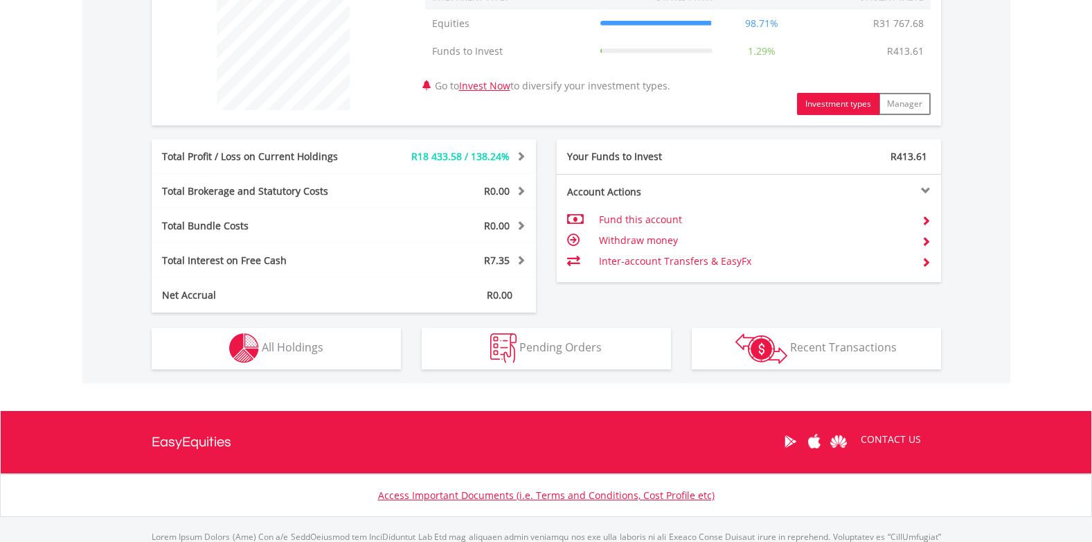 This screenshot has height=542, width=1092. Describe the element at coordinates (790, 441) in the screenshot. I see `a: Google Play` at that location.